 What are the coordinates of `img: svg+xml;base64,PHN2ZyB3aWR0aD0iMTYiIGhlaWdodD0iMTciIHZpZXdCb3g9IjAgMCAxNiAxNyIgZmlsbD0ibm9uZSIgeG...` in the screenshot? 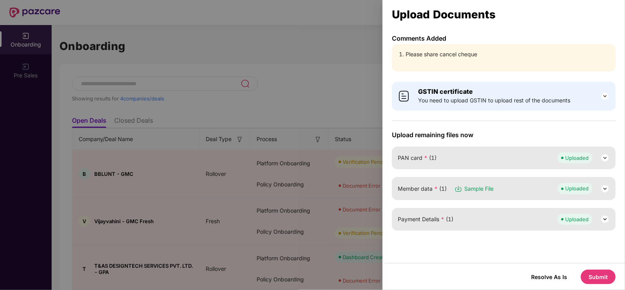 It's located at (458, 189).